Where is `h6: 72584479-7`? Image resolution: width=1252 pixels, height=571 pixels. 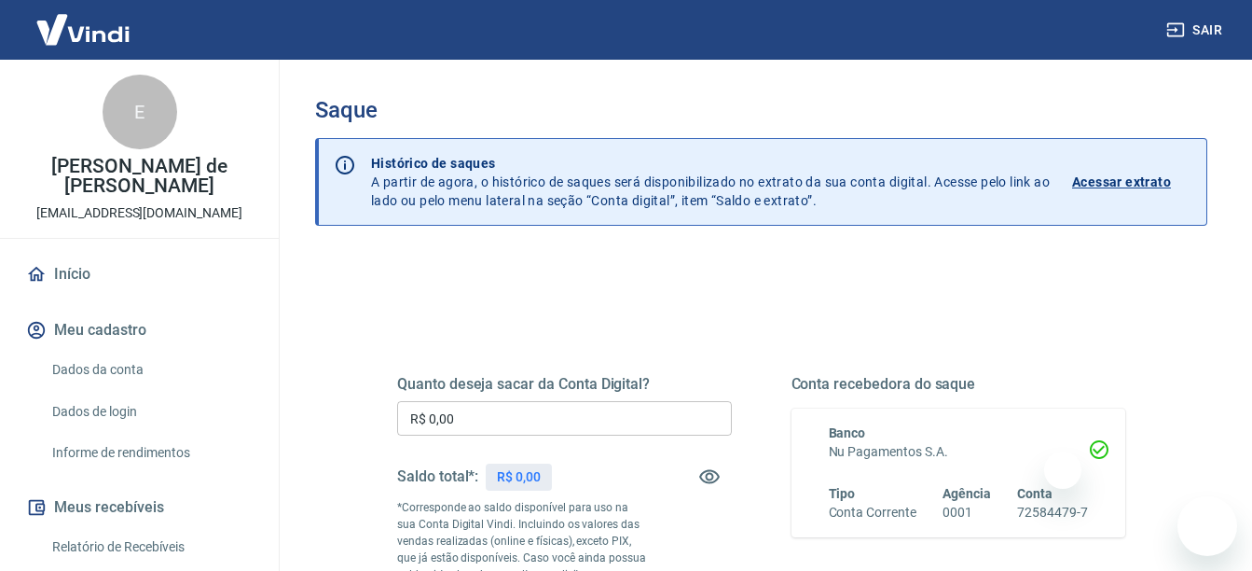
h6: 72584479-7 is located at coordinates (1053, 512).